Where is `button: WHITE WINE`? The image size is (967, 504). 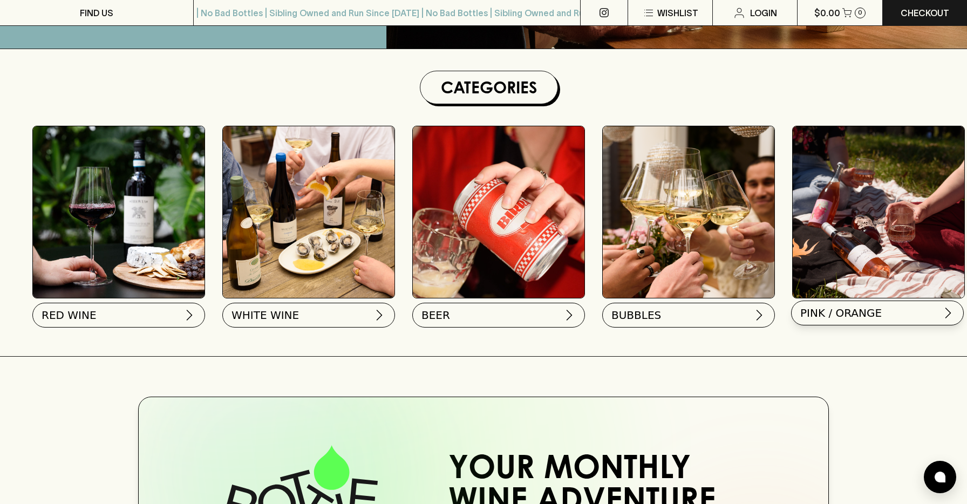
button: WHITE WINE is located at coordinates (309, 315).